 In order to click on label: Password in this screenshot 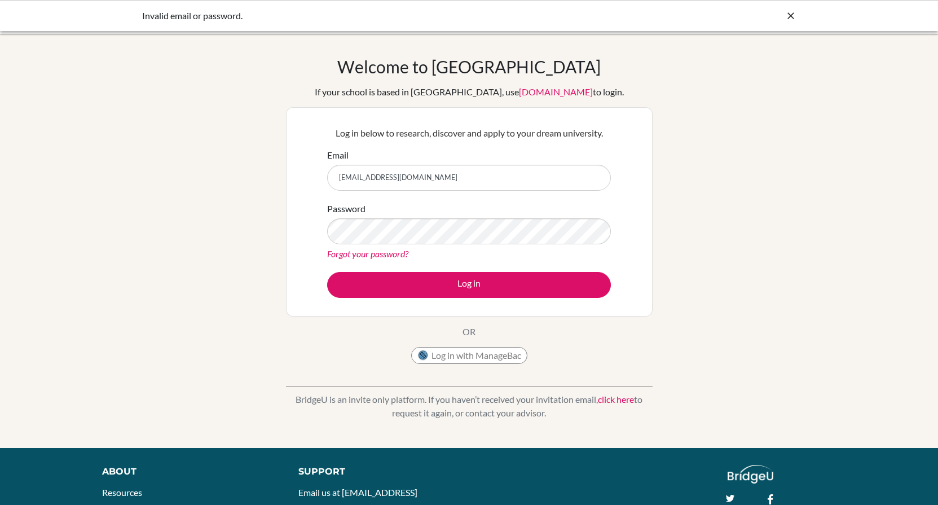, I will do `click(346, 209)`.